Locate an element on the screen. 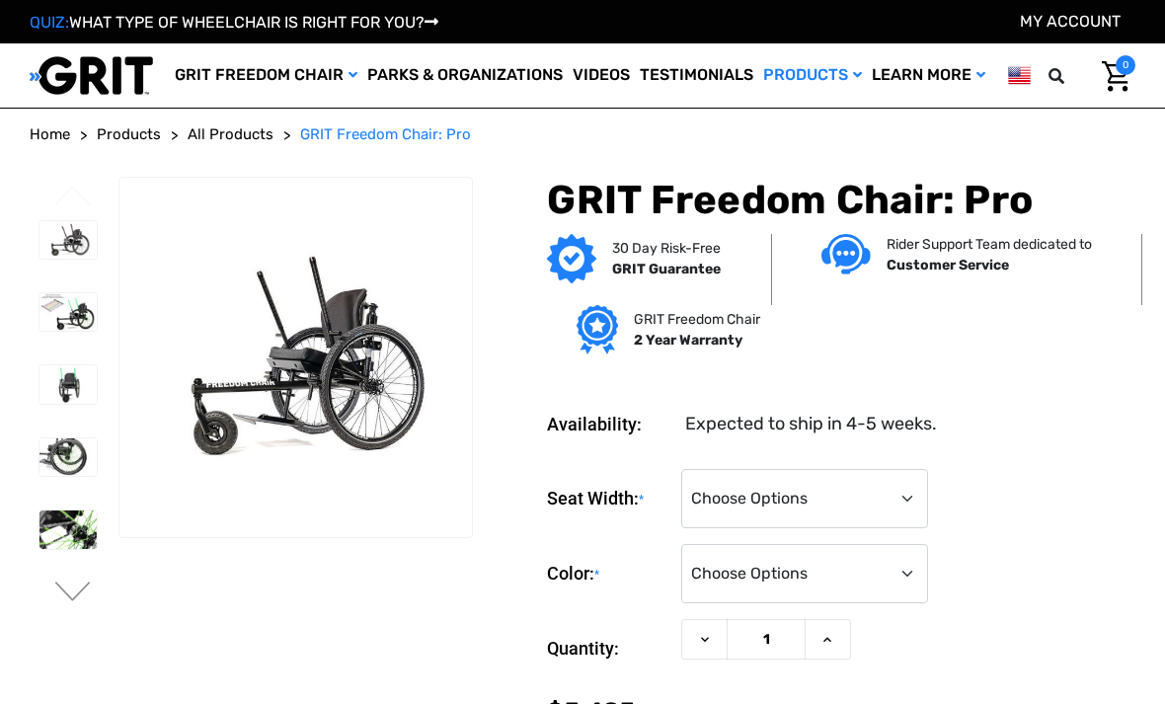 The width and height of the screenshot is (1165, 704). p: GRIT Freedom Chair is located at coordinates (697, 319).